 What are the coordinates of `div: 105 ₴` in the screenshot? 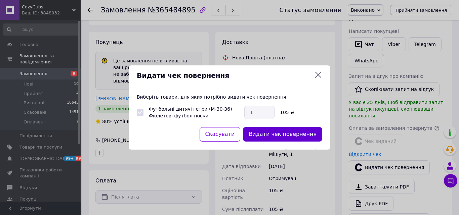 It's located at (301, 112).